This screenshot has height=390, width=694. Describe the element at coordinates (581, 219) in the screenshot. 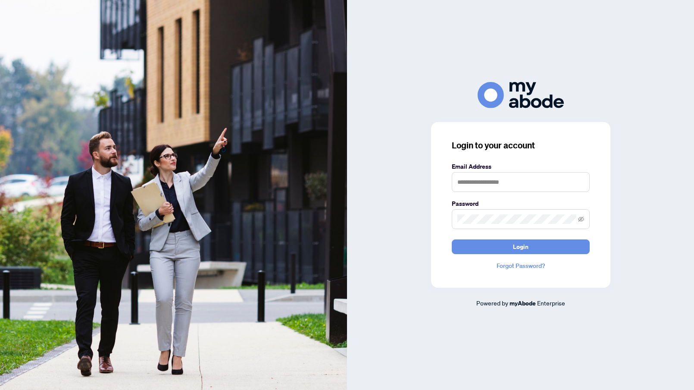

I see `span: eye-invisible` at that location.